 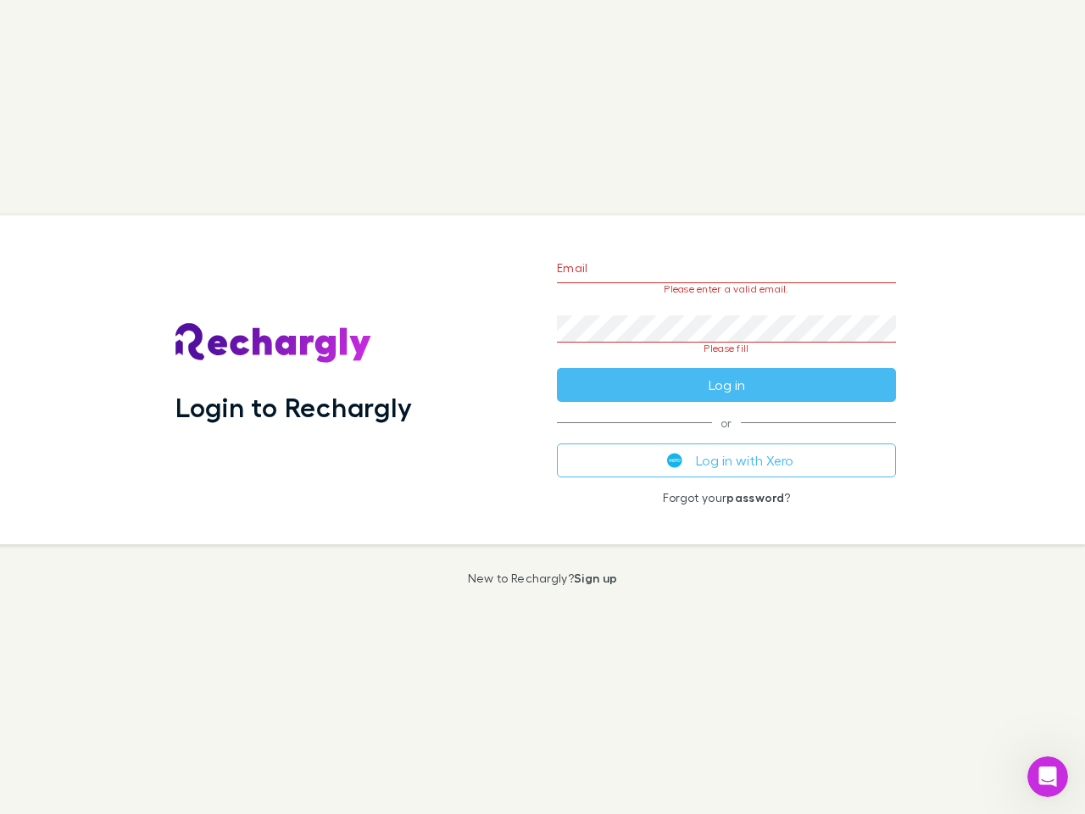 I want to click on p: New to Rechargly?, so click(x=542, y=578).